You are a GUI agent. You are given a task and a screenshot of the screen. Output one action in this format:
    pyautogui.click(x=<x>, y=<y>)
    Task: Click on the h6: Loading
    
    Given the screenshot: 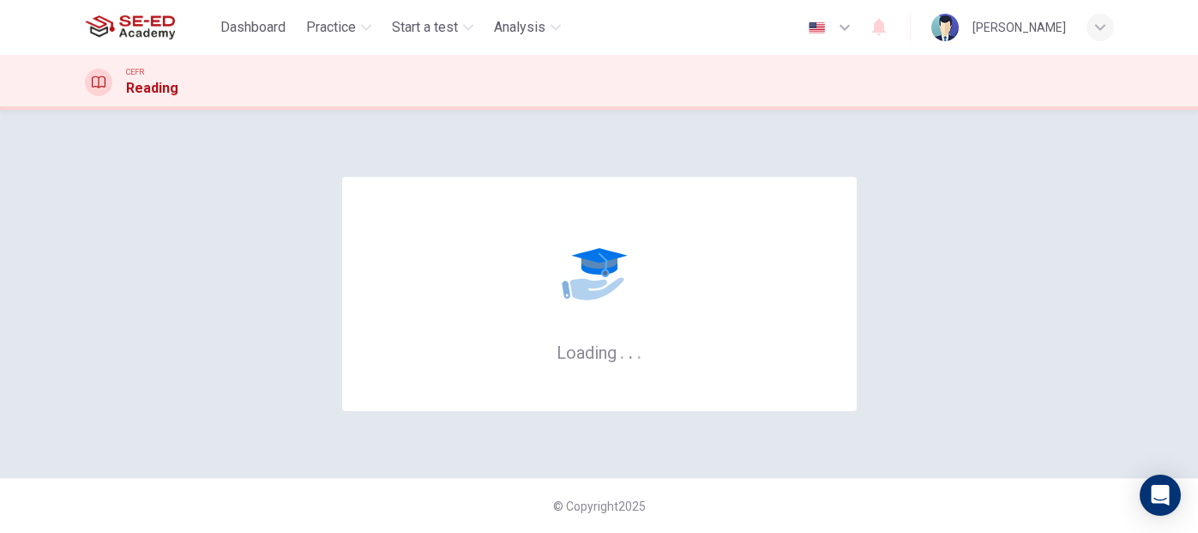 What is the action you would take?
    pyautogui.click(x=600, y=352)
    